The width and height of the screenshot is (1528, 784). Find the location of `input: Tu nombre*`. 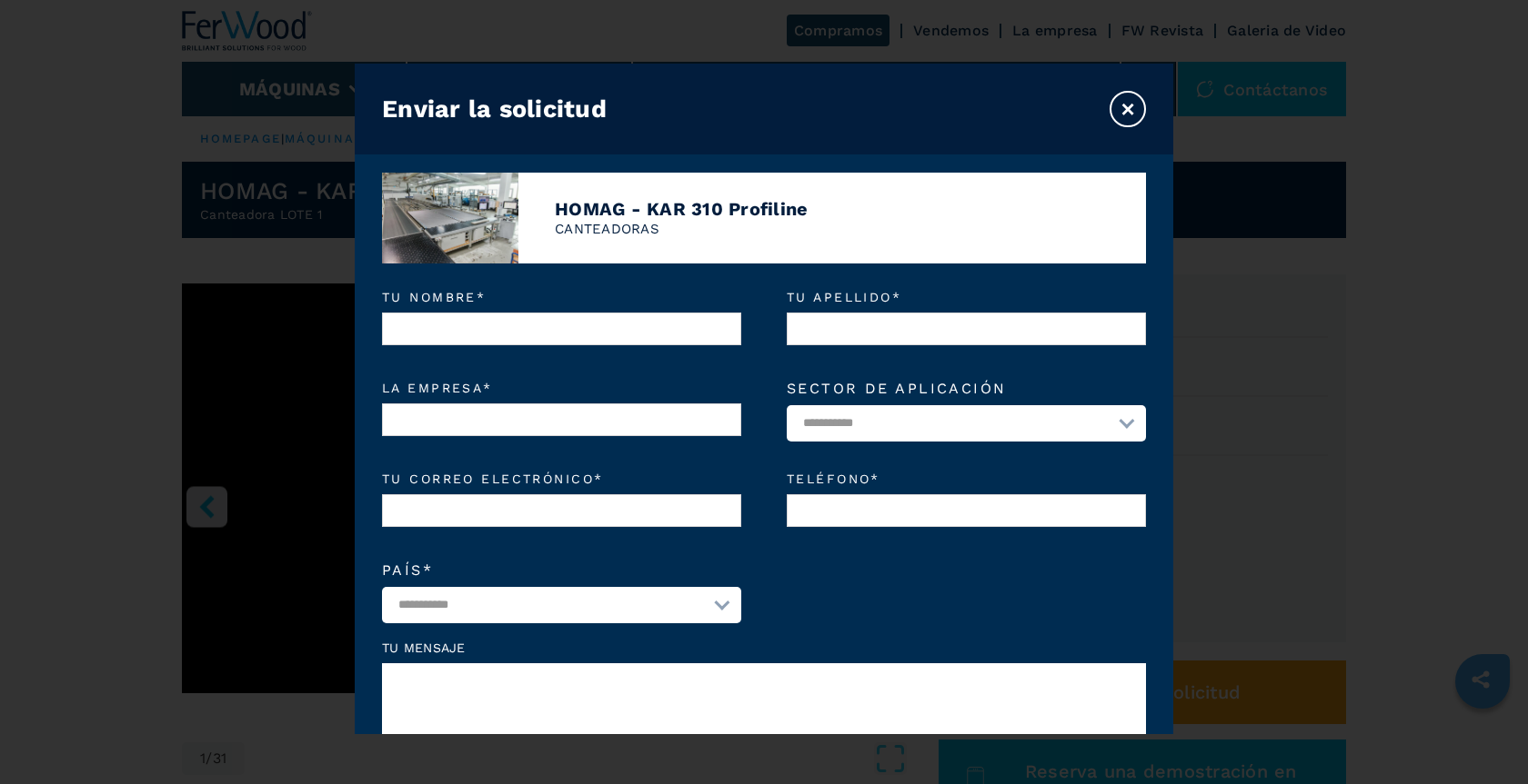

input: Tu nombre* is located at coordinates (561, 329).